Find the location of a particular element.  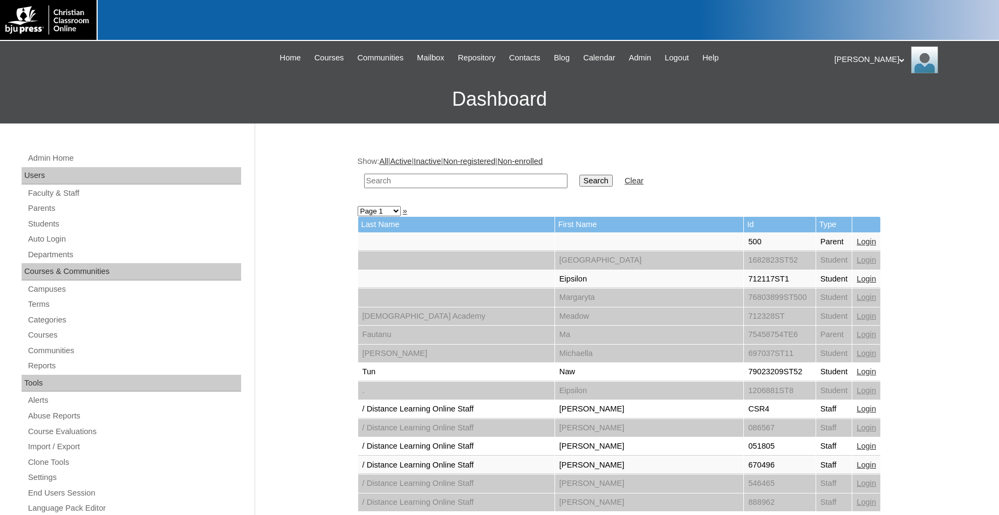

a: Non-enrolled is located at coordinates (520, 161).